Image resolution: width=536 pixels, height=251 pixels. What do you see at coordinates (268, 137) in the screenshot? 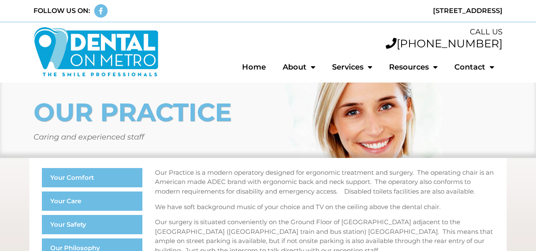
I see `h5: Caring and experienced staff` at bounding box center [268, 137].